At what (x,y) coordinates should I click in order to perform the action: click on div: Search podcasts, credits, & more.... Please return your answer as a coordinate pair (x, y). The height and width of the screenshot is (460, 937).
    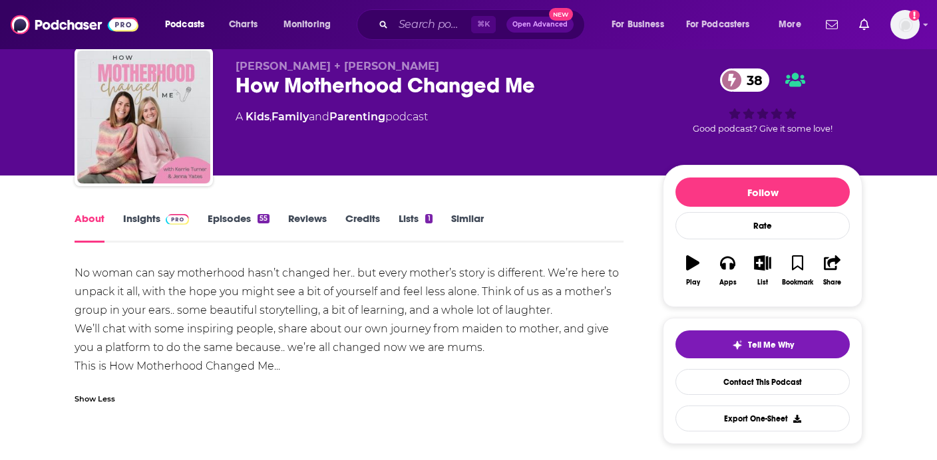
    Looking at the image, I should click on (483, 25).